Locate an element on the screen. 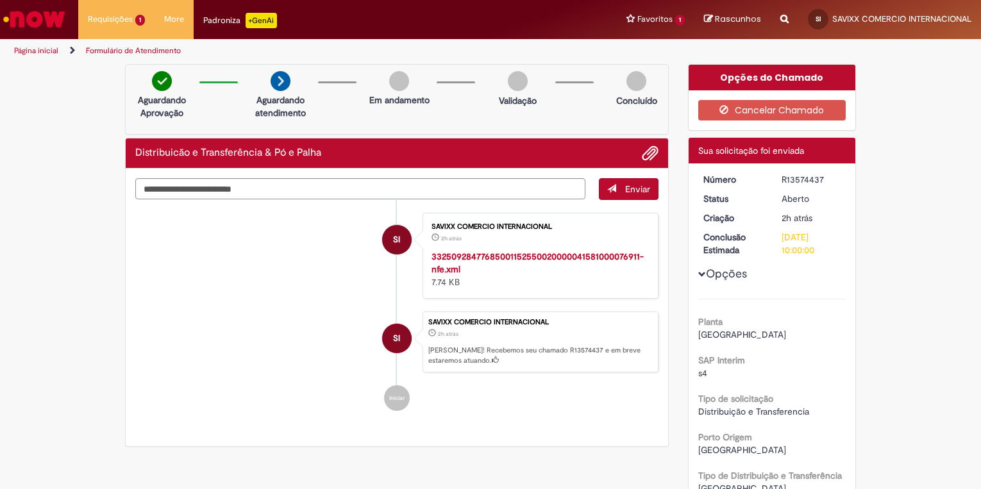  b: Porto Origem is located at coordinates (725, 437).